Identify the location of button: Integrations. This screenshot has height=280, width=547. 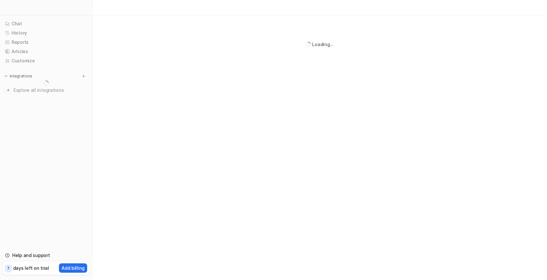
(18, 76).